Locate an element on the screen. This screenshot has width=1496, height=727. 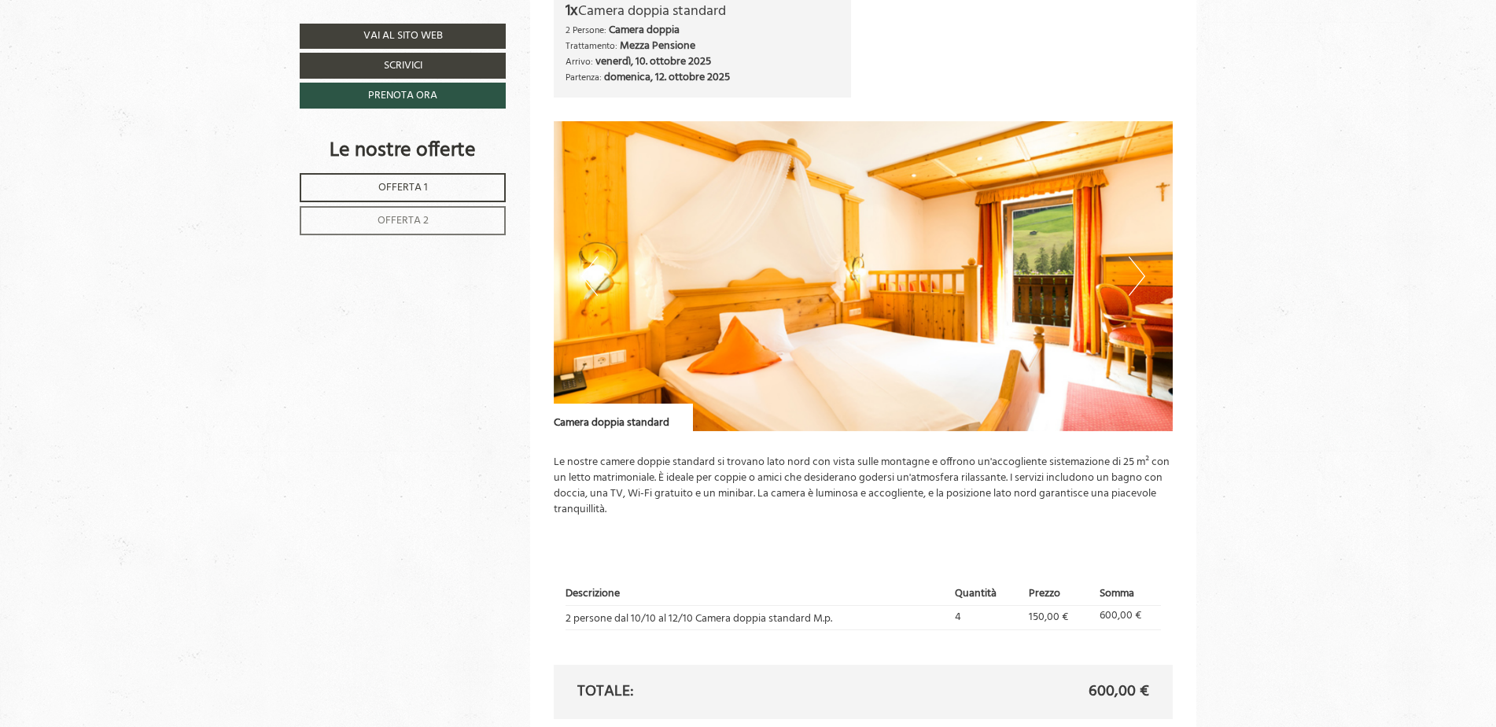
a: Scrivici is located at coordinates (403, 65).